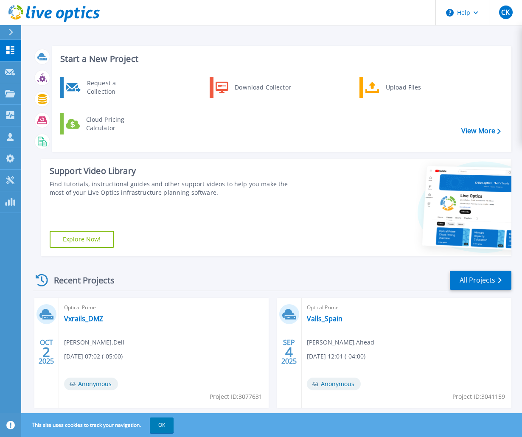 The width and height of the screenshot is (522, 437). Describe the element at coordinates (103, 124) in the screenshot. I see `a: Cloud Pricing Calculator` at that location.